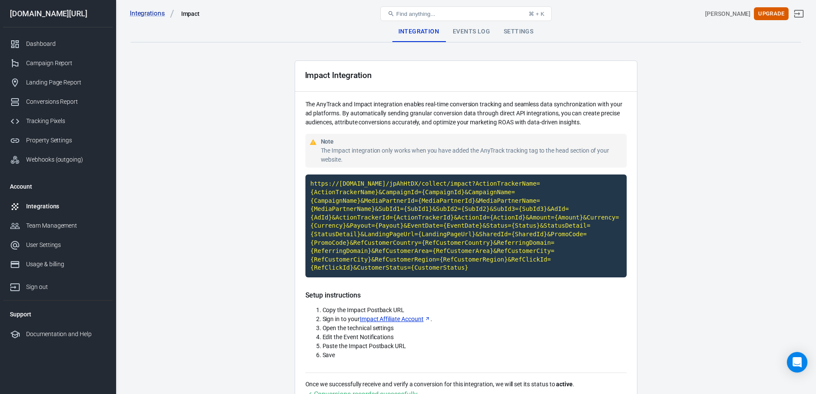 This screenshot has width=816, height=394. What do you see at coordinates (471, 32) in the screenshot?
I see `div: Events Log` at bounding box center [471, 32].